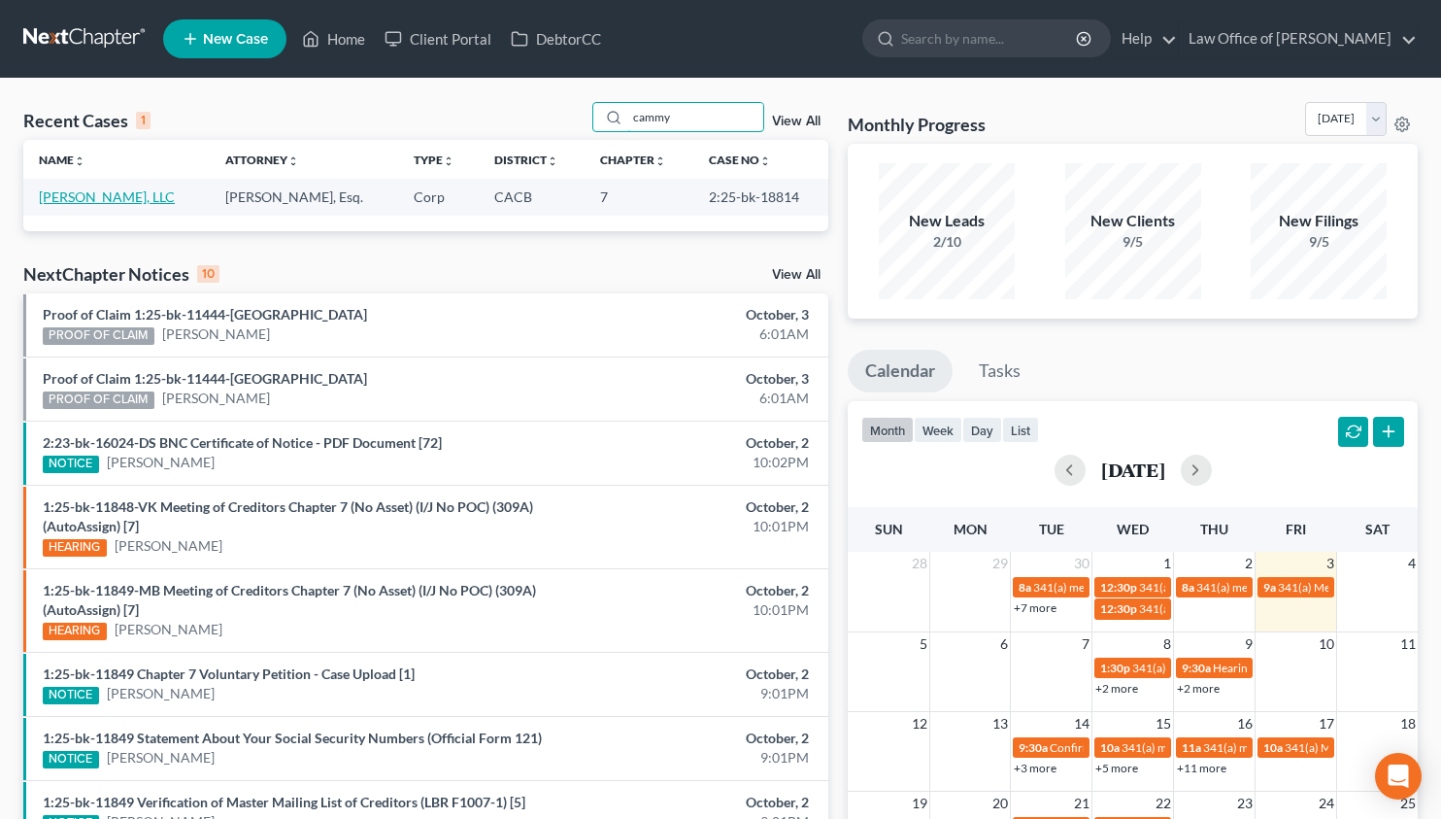 This screenshot has height=819, width=1441. Describe the element at coordinates (526, 159) in the screenshot. I see `a: Districtunfold_more` at that location.